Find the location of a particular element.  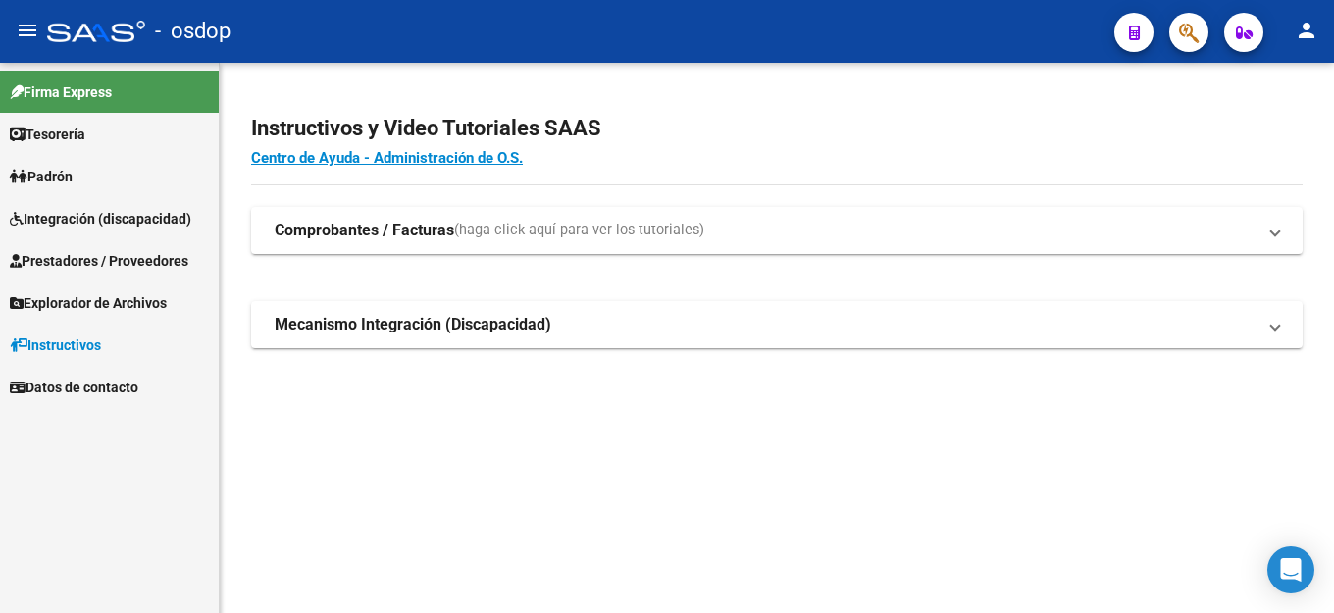

strong: Comprobantes / Facturas is located at coordinates (364, 231).